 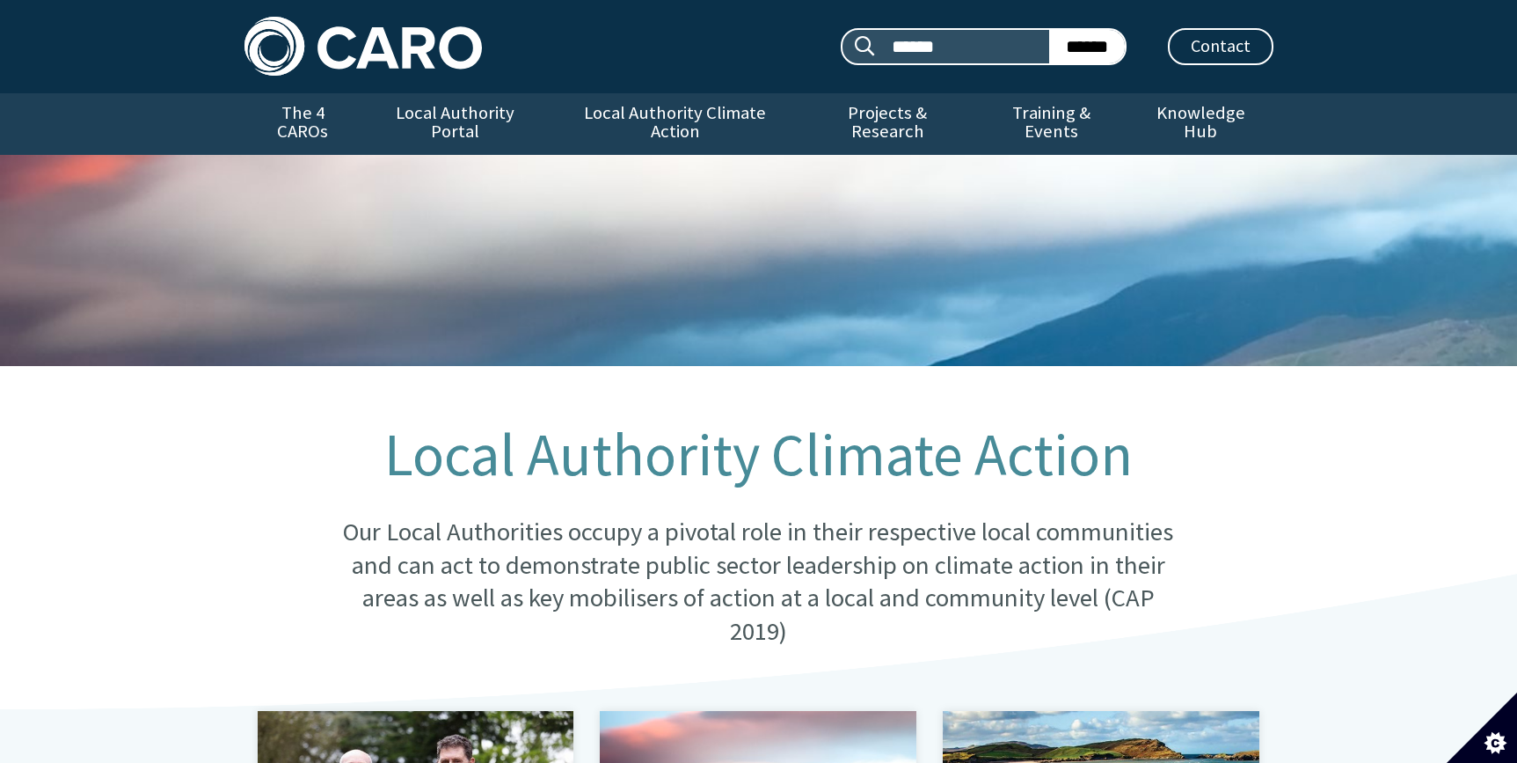 What do you see at coordinates (758, 455) in the screenshot?
I see `h1: Local Authority Climate Action` at bounding box center [758, 455].